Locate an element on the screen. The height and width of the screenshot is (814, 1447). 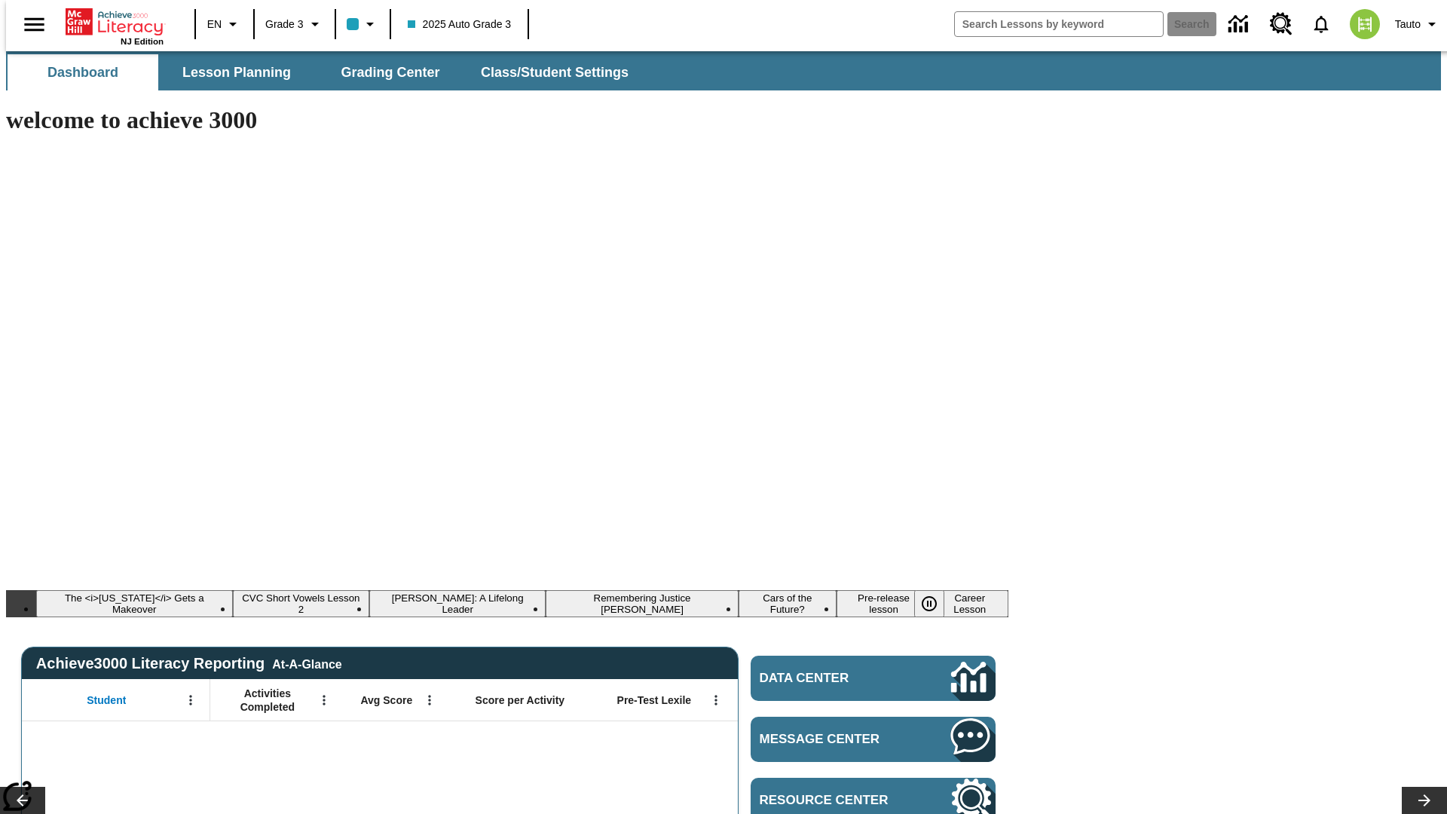
div: Home is located at coordinates (115, 26).